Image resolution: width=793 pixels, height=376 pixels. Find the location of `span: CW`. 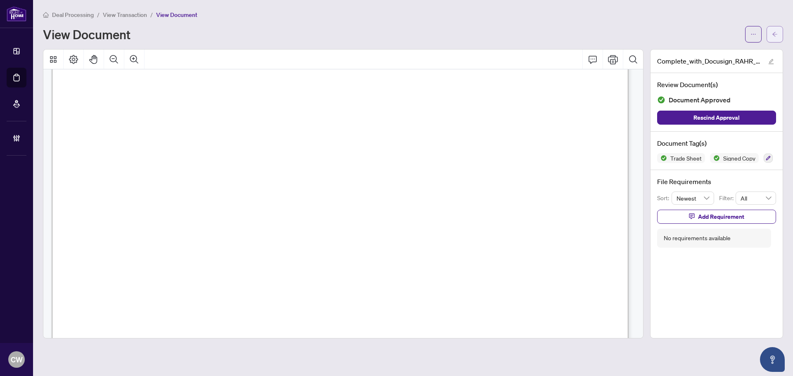

span: CW is located at coordinates (17, 360).